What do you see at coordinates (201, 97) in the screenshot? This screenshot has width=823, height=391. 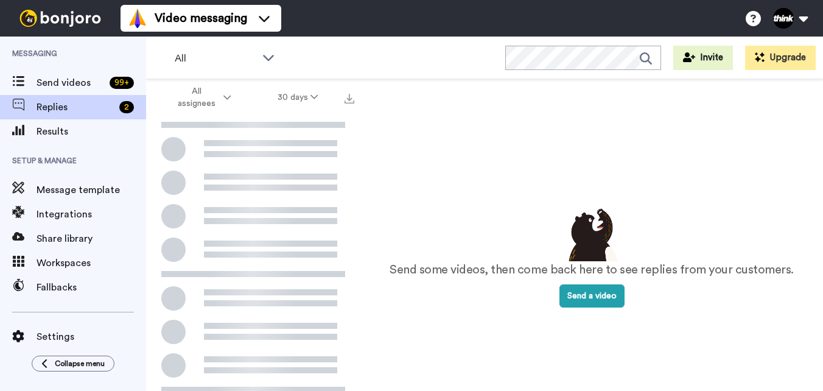 I see `button: All assignees` at bounding box center [201, 97].